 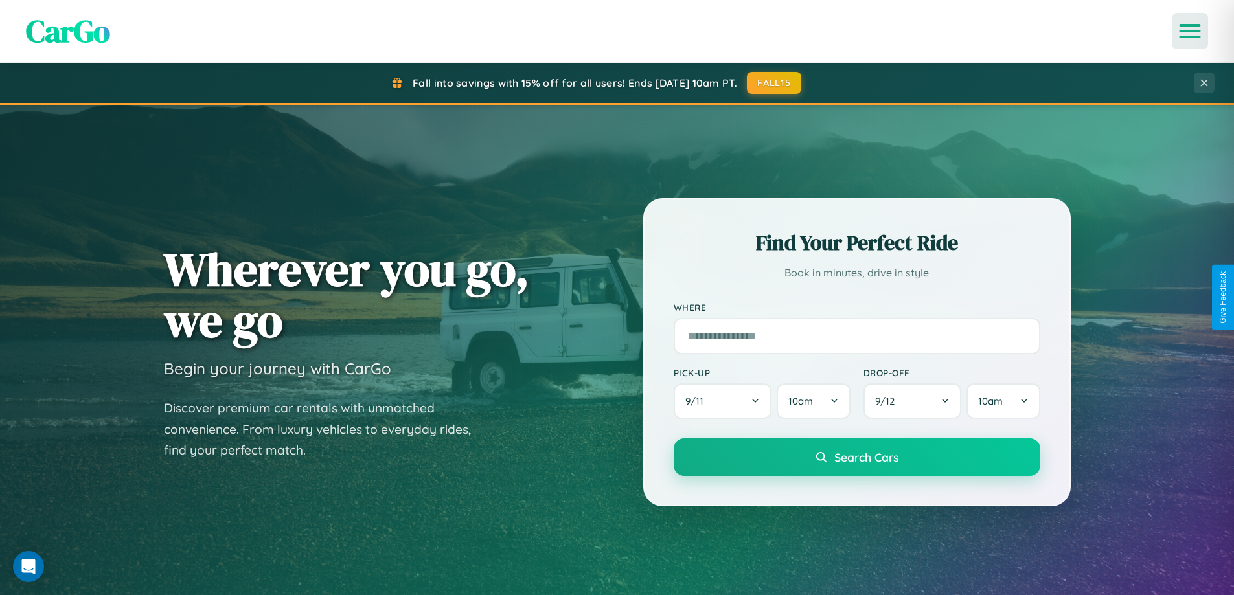 What do you see at coordinates (723, 401) in the screenshot?
I see `button: 9/11` at bounding box center [723, 401].